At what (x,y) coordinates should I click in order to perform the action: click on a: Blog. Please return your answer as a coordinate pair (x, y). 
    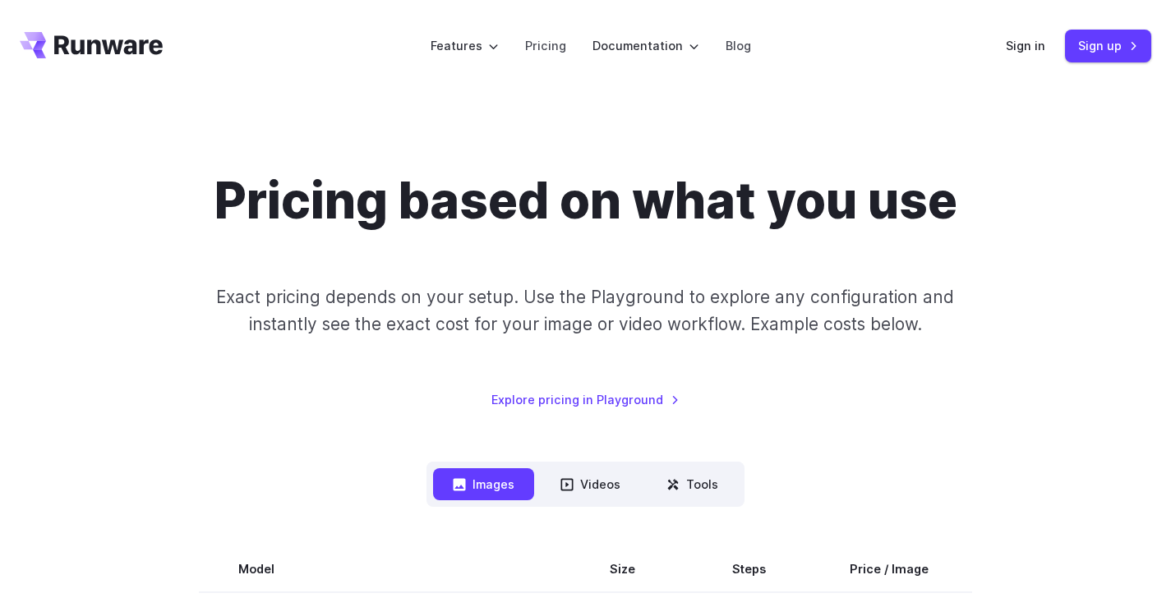
    Looking at the image, I should click on (738, 45).